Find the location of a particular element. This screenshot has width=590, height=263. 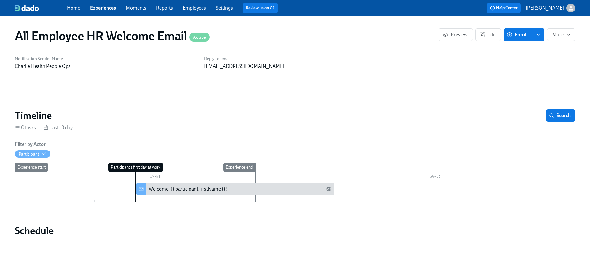

span: Preview is located at coordinates (455, 35).